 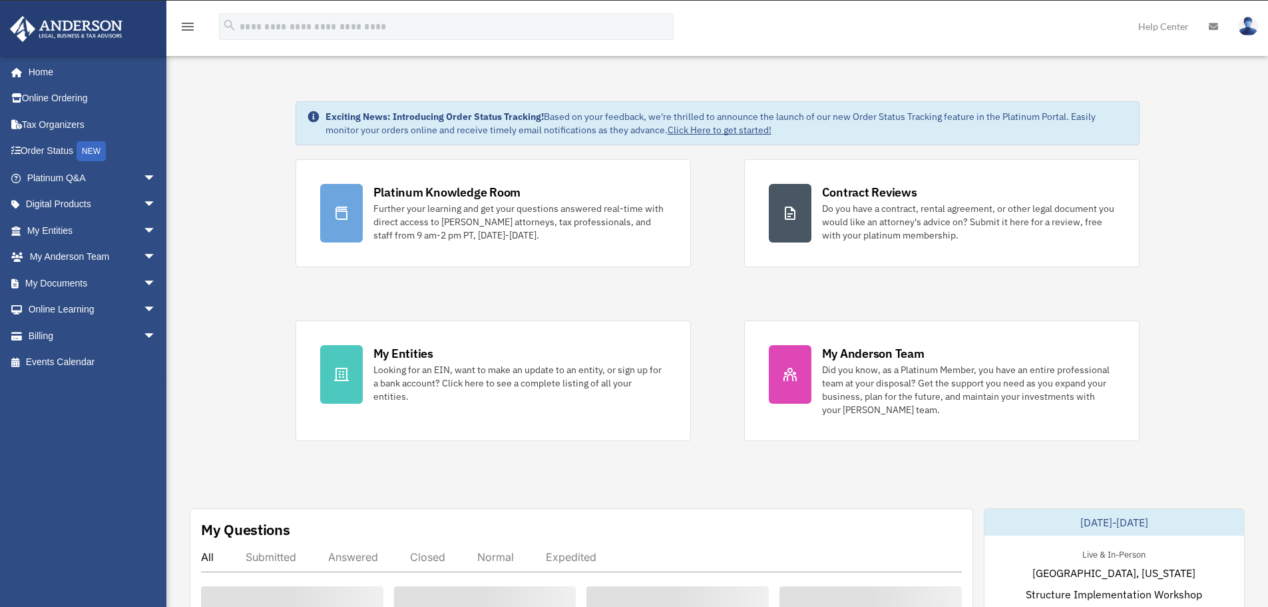 What do you see at coordinates (91, 151) in the screenshot?
I see `div: NEW` at bounding box center [91, 151].